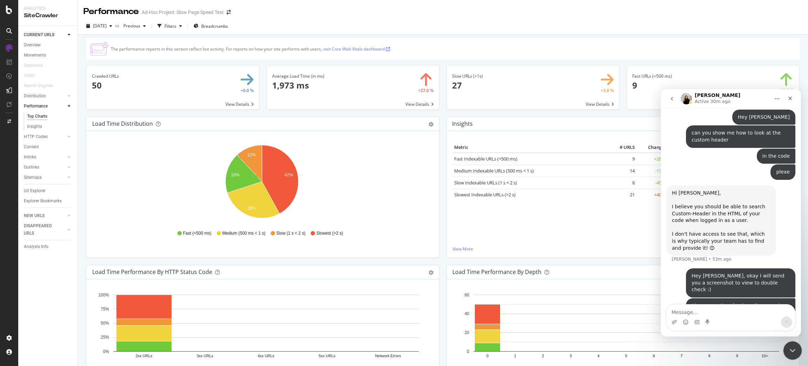 The height and width of the screenshot is (366, 808). Describe the element at coordinates (106, 351) in the screenshot. I see `text: 0%` at that location.